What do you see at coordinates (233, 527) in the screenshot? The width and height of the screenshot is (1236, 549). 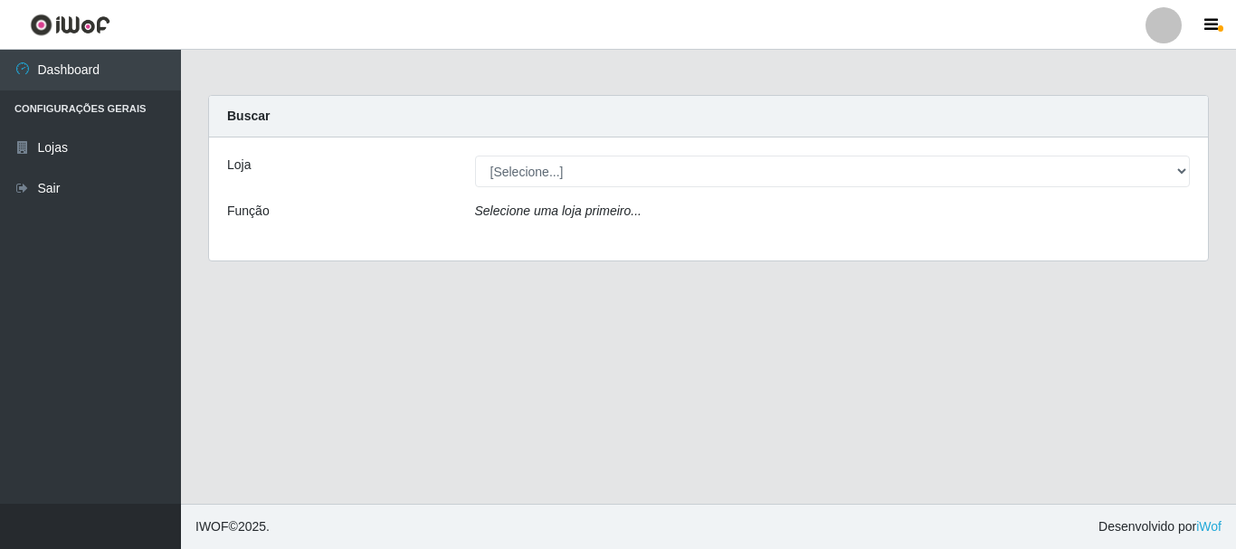 I see `span: © 2025 .` at bounding box center [233, 527].